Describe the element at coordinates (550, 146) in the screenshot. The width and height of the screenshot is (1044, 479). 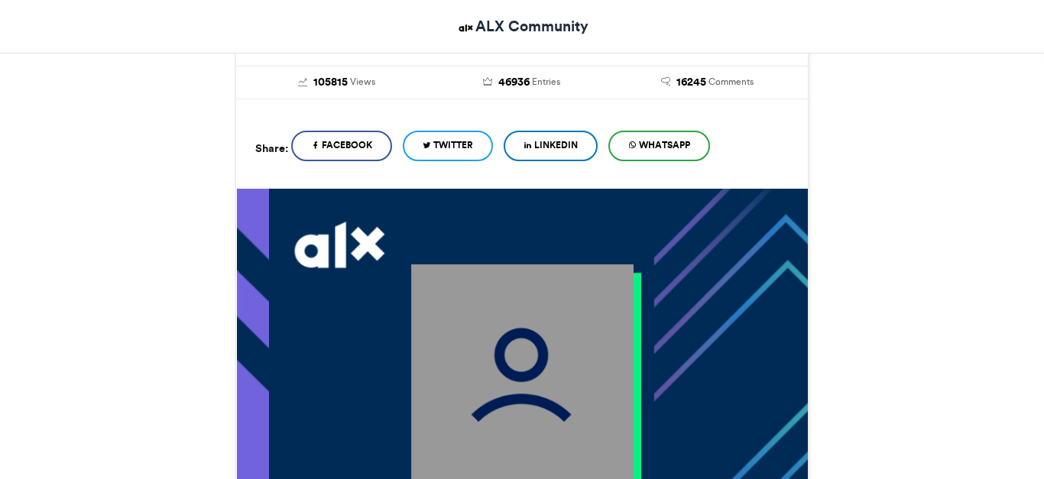
I see `a: LinkedIn` at that location.